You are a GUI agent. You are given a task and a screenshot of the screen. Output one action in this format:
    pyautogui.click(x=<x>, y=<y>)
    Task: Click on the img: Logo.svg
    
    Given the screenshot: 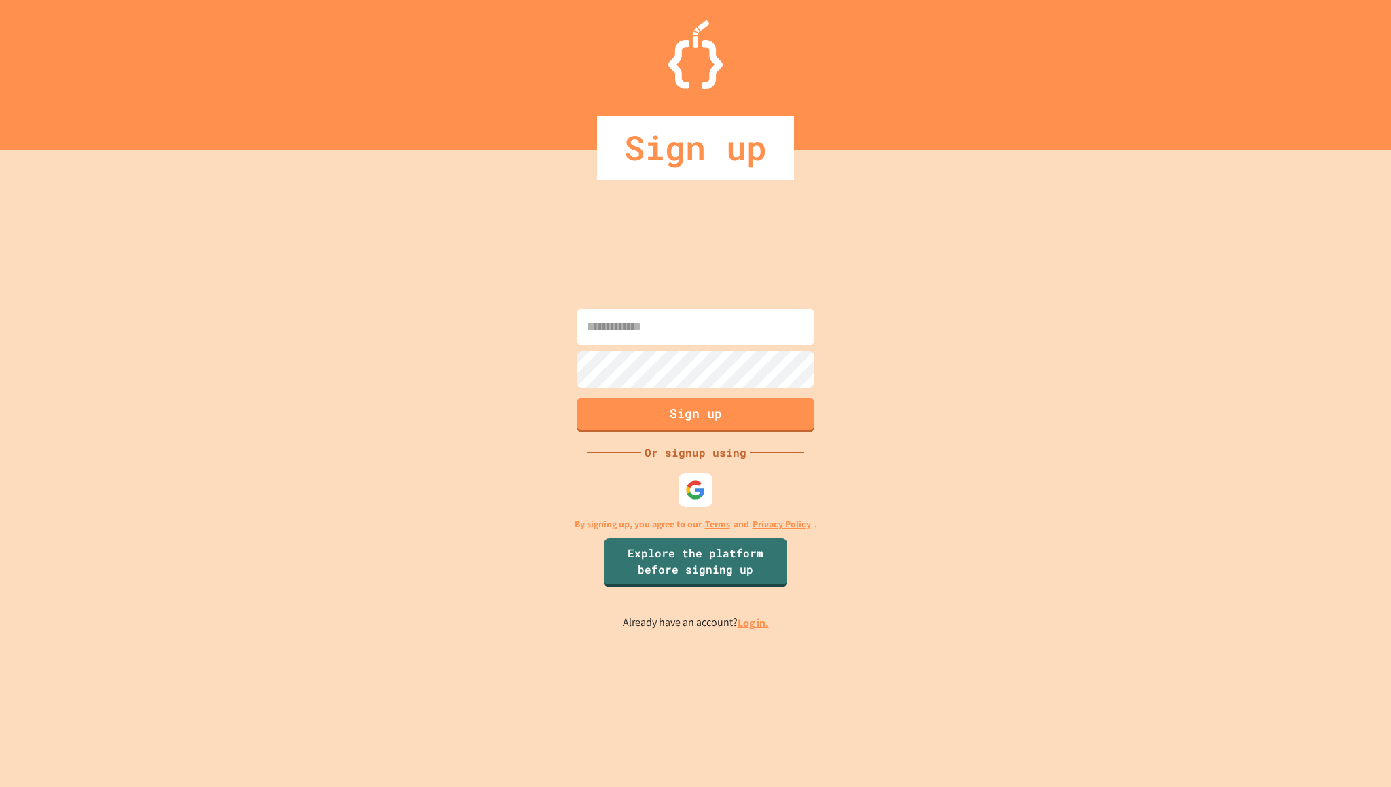 What is the action you would take?
    pyautogui.click(x=696, y=54)
    